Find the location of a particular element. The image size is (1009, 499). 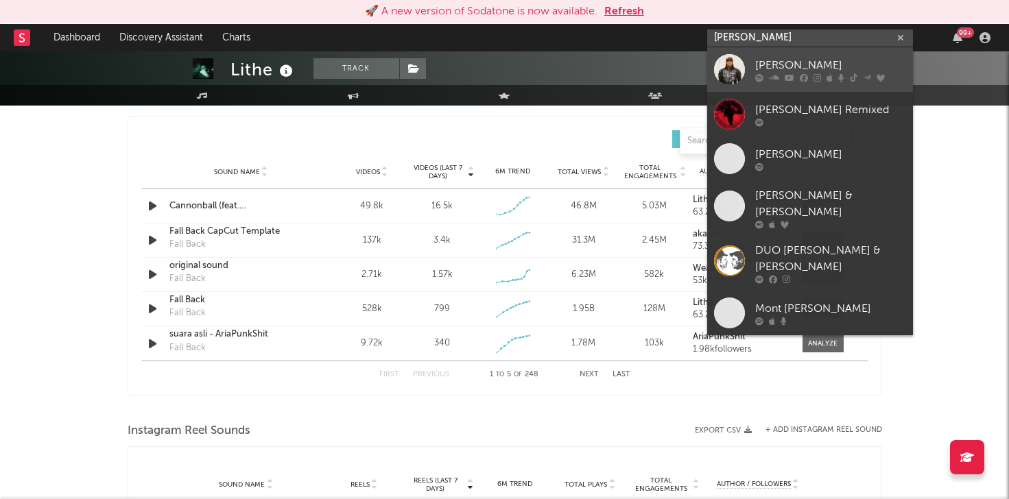

strong: AriaPunkShit is located at coordinates (719, 337).